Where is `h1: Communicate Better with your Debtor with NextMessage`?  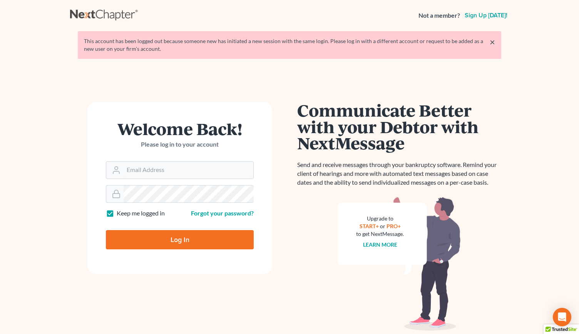
h1: Communicate Better with your Debtor with NextMessage is located at coordinates (399, 127).